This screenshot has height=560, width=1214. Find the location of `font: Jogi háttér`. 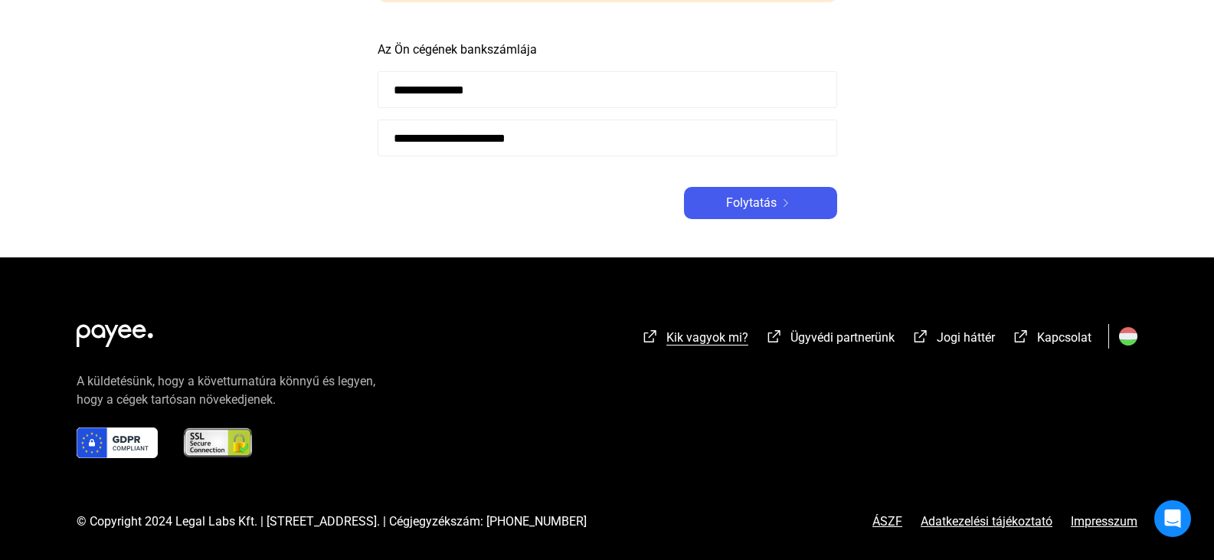

font: Jogi háttér is located at coordinates (966, 337).